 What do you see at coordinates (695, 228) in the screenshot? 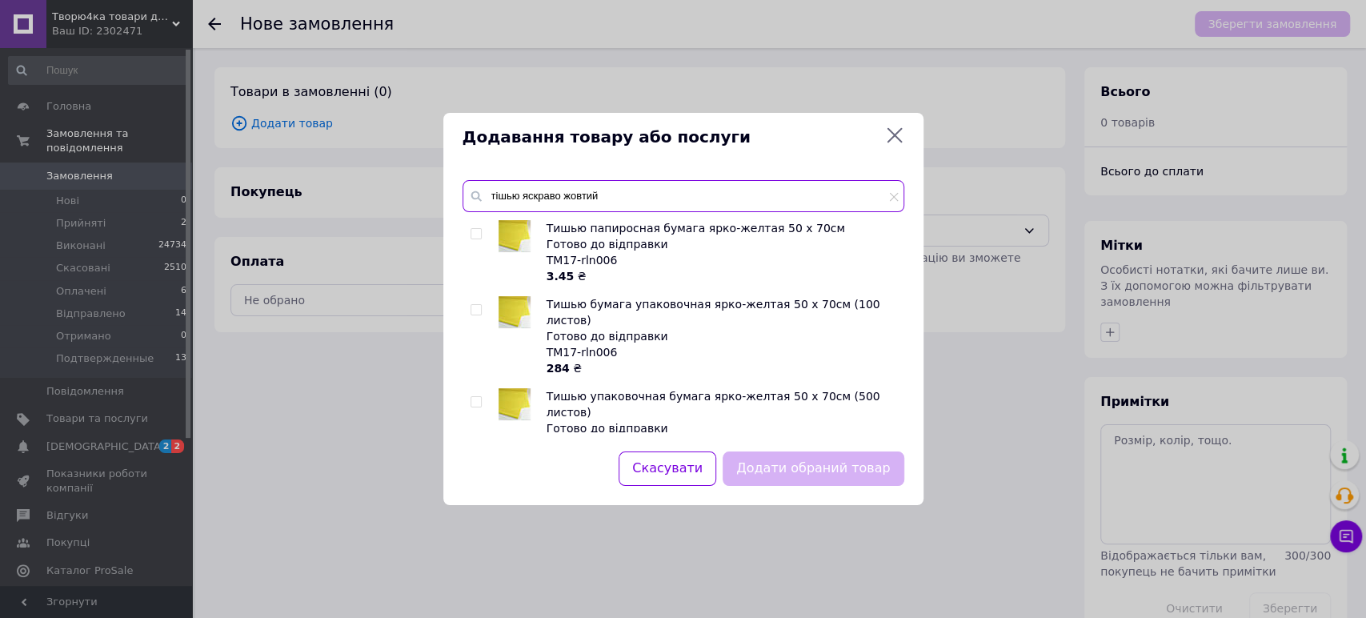
I see `span: Тишью папиросная бумага ярко-желтая 50 х 70см` at bounding box center [695, 228].